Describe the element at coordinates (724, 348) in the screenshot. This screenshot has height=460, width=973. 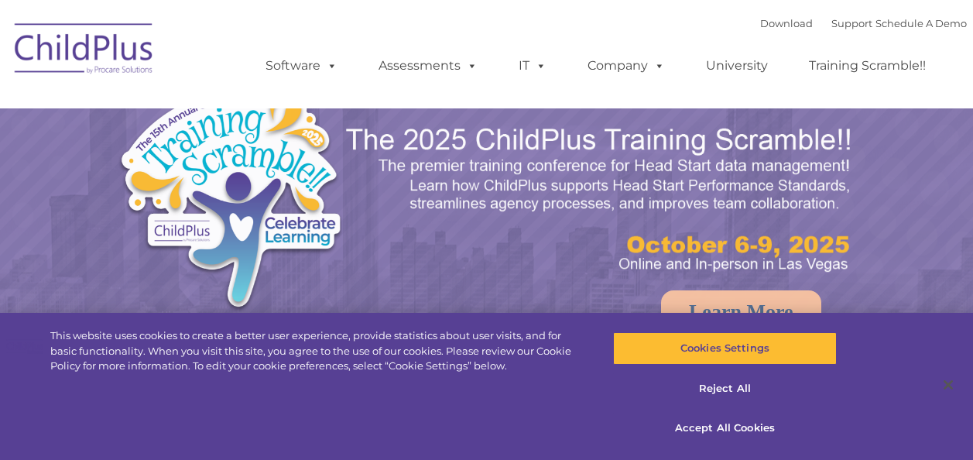
I see `button: Cookies Settings` at that location.